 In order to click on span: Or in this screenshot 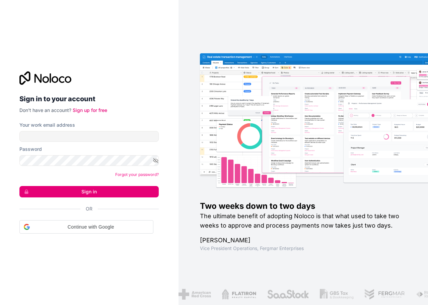, I will do `click(89, 209)`.